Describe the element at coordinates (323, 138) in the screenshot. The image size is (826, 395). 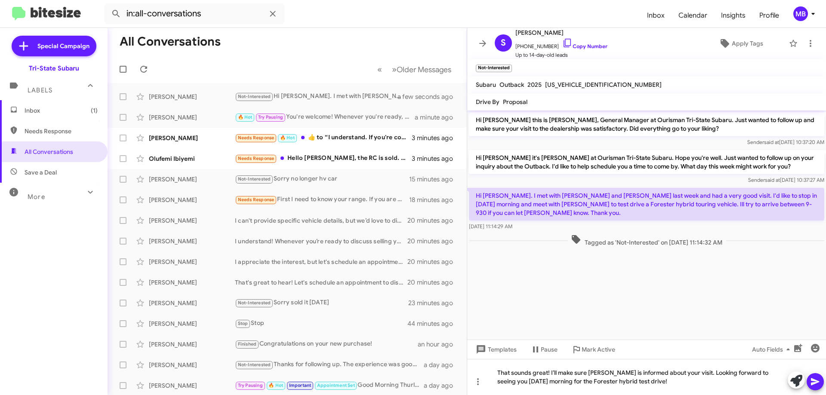
I see `div: ​👍​ to “ I understand. If you're considering selling your vehicle, we'd be happy to discuss optio...` at that location.